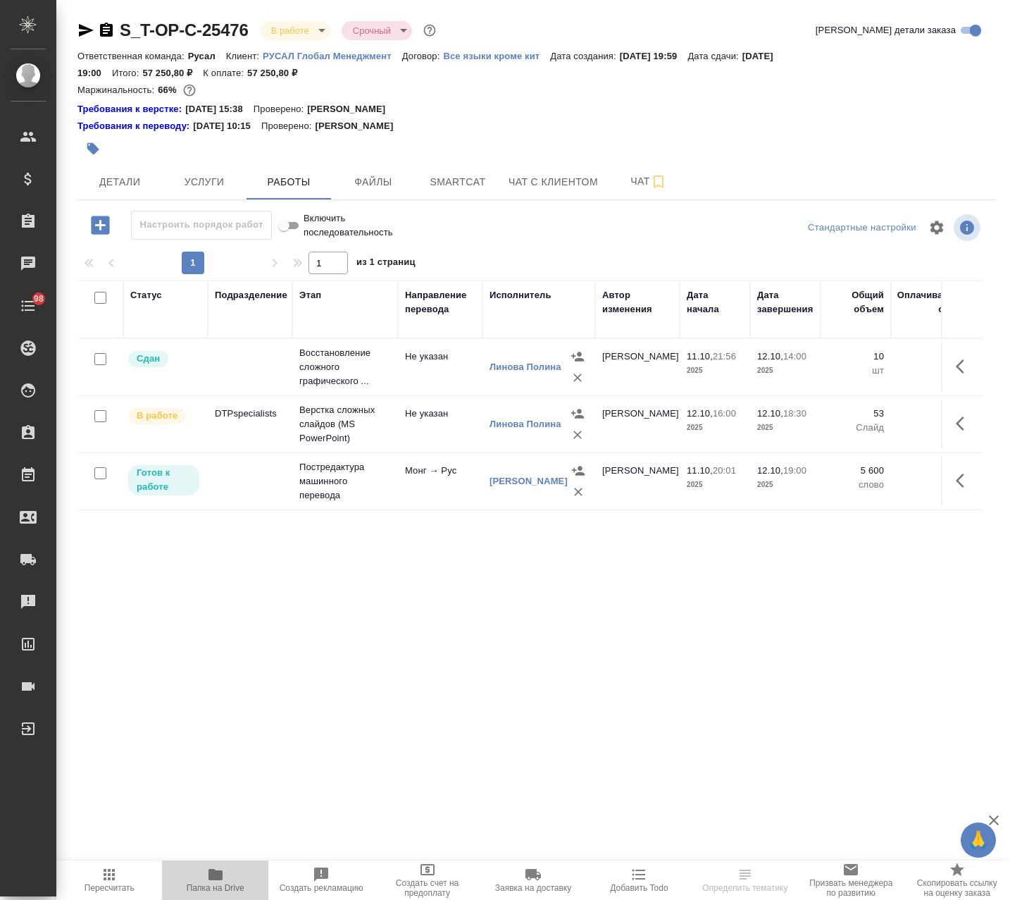 Image resolution: width=1010 pixels, height=900 pixels. What do you see at coordinates (430, 30) in the screenshot?
I see `button: Доп статусы указывают на важность/срочность заказа` at bounding box center [430, 30].